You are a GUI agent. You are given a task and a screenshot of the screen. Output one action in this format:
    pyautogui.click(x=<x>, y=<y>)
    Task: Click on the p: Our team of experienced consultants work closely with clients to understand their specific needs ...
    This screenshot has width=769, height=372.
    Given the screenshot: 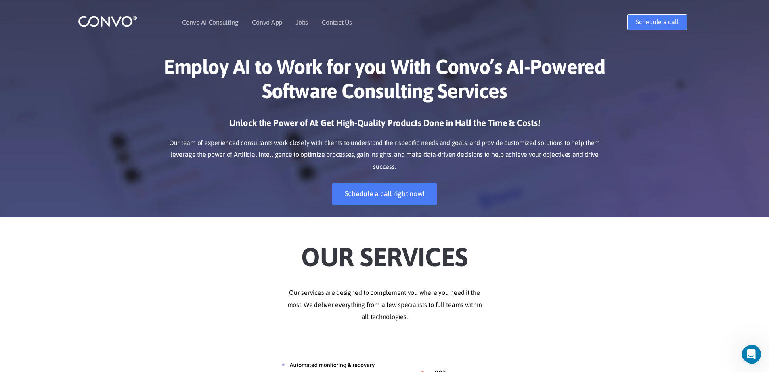 What is the action you would take?
    pyautogui.click(x=385, y=155)
    